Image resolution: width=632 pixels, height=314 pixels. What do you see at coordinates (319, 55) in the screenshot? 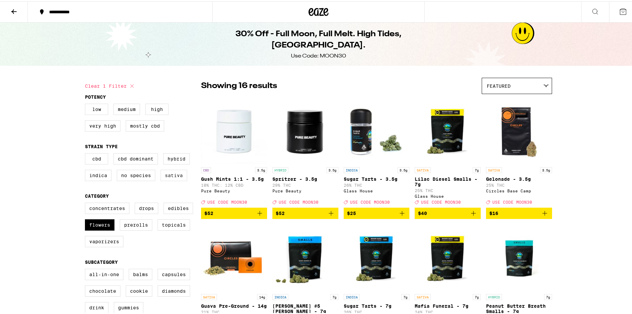
I see `div: Use Code: MOON30` at bounding box center [319, 55].